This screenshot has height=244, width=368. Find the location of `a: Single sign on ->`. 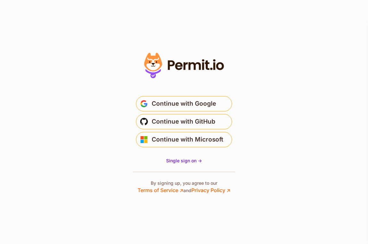

a: Single sign on -> is located at coordinates (184, 161).